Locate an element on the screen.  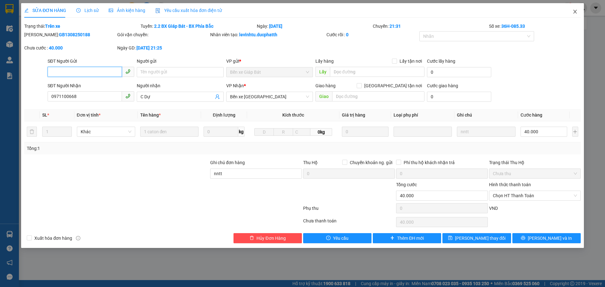
button: exclamation-circleYêu cầu is located at coordinates (337, 238).